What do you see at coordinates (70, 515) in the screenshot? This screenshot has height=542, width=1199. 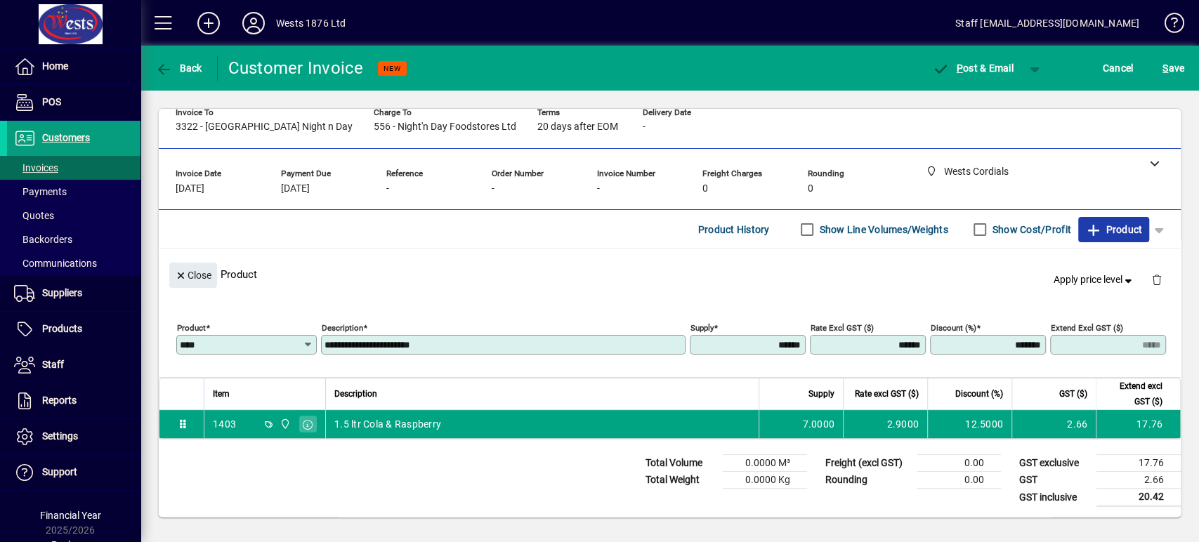 I see `span: Financial Year` at bounding box center [70, 515].